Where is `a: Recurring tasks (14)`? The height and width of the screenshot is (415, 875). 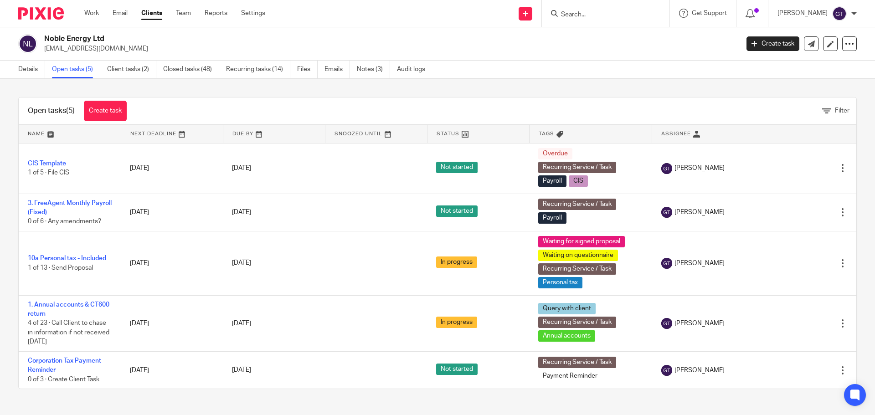 a: Recurring tasks (14) is located at coordinates (258, 69).